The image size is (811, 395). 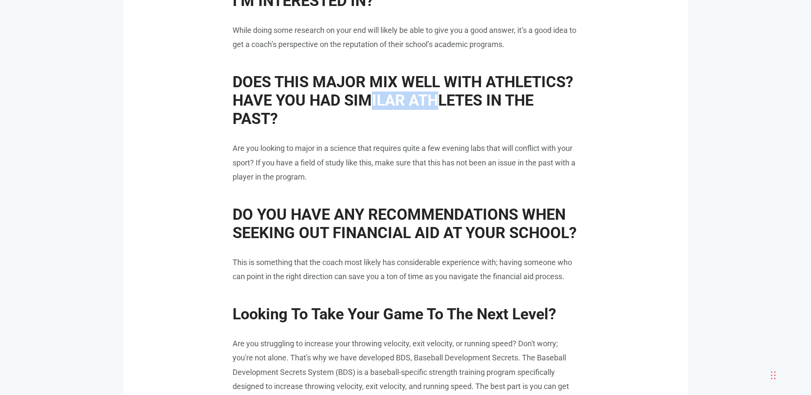 What do you see at coordinates (402, 269) in the screenshot?
I see `span: This is something that the coach most likely has considerable experience with; having someone who...` at bounding box center [402, 269].